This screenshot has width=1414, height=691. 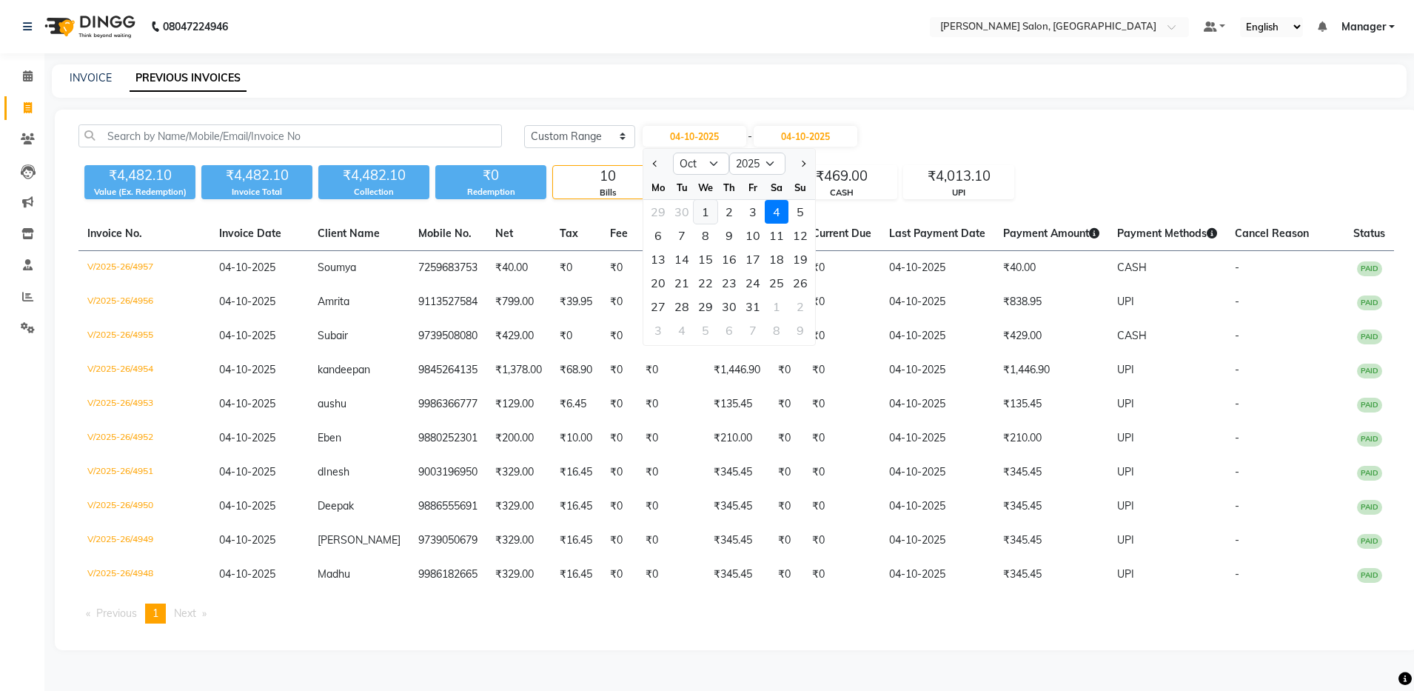 I want to click on td: 9880252301, so click(x=448, y=438).